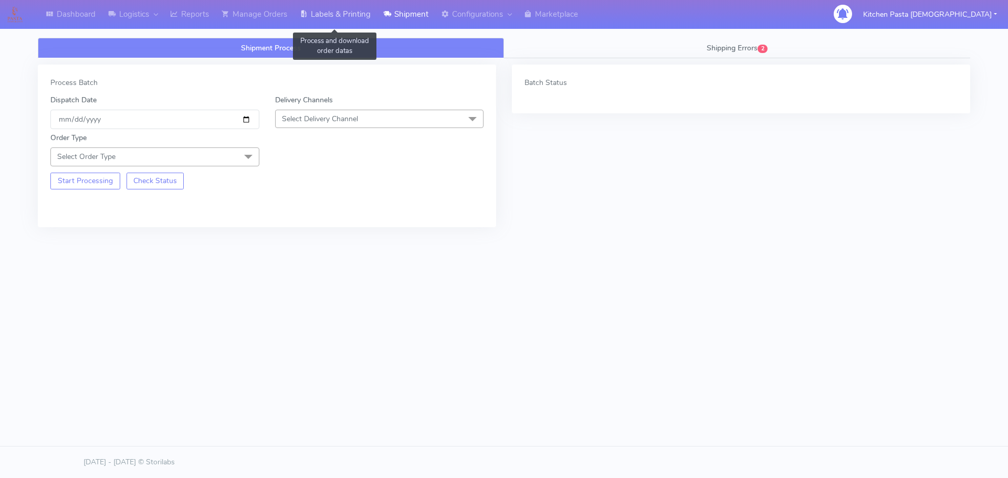 Image resolution: width=1008 pixels, height=478 pixels. I want to click on button: Check Status, so click(155, 181).